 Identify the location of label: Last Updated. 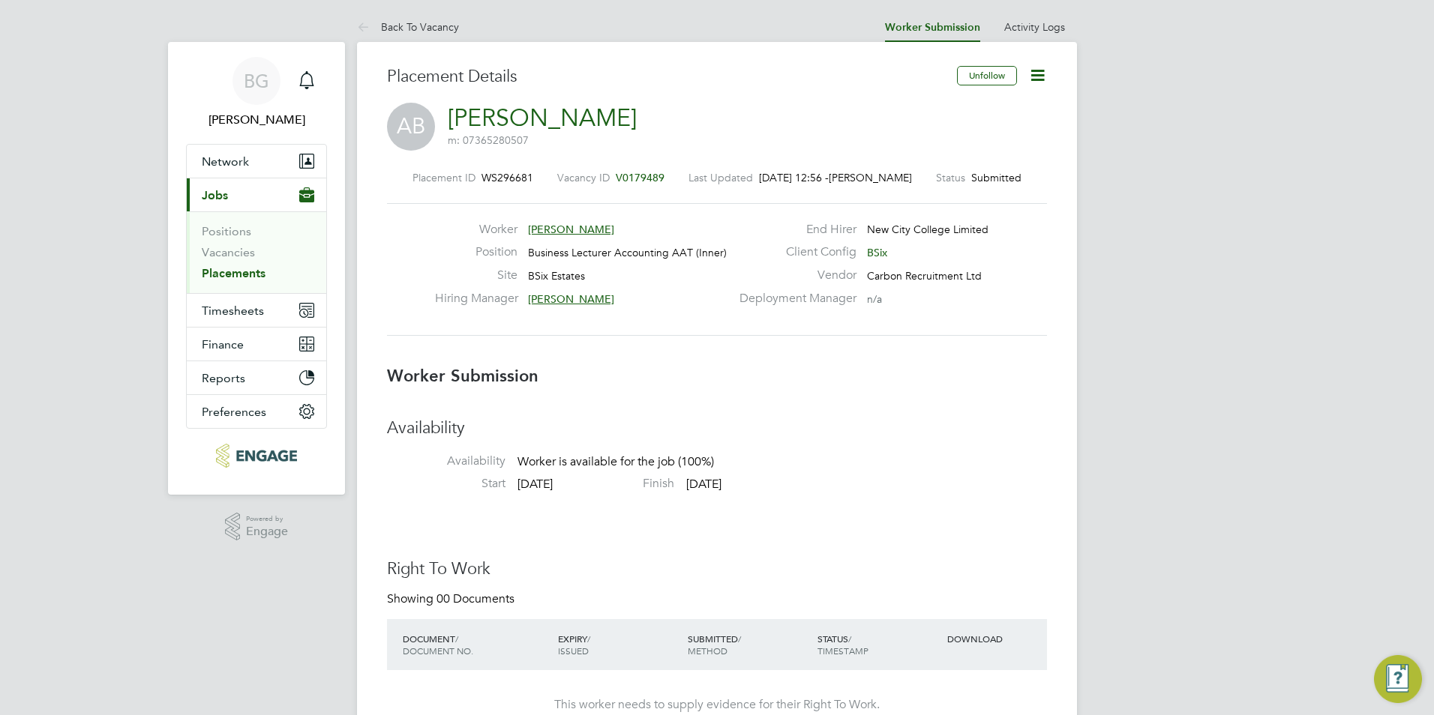
(721, 178).